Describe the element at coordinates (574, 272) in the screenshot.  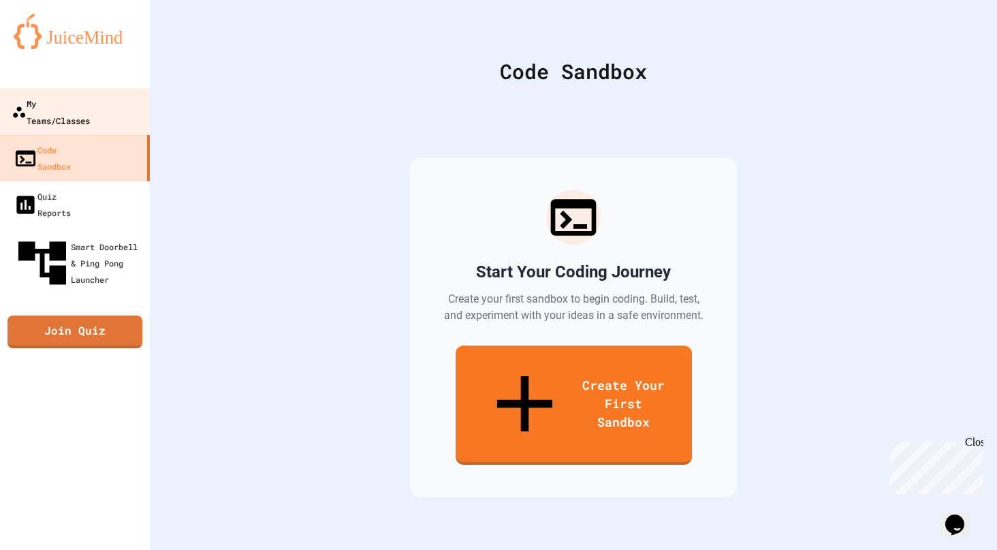
I see `h2: Start Your Coding Journey` at that location.